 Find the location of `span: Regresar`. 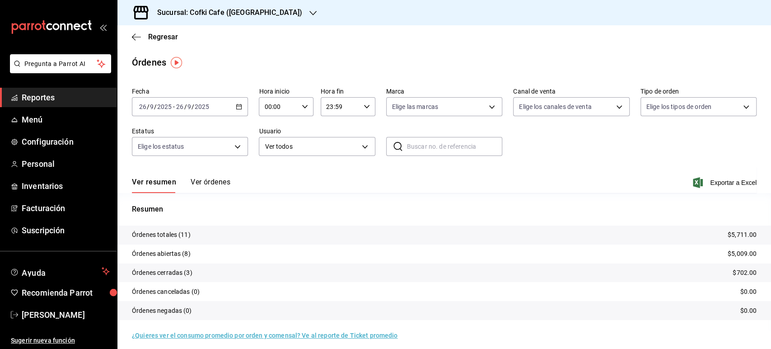

span: Regresar is located at coordinates (163, 37).